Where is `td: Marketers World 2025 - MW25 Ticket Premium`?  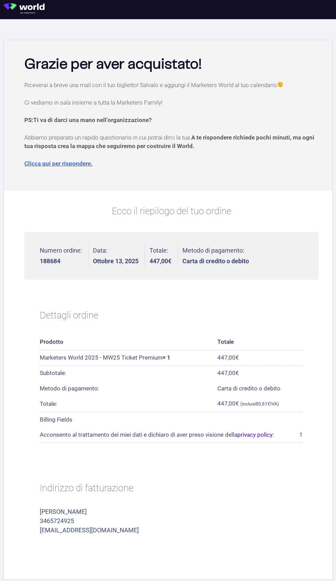 td: Marketers World 2025 - MW25 Ticket Premium is located at coordinates (129, 358).